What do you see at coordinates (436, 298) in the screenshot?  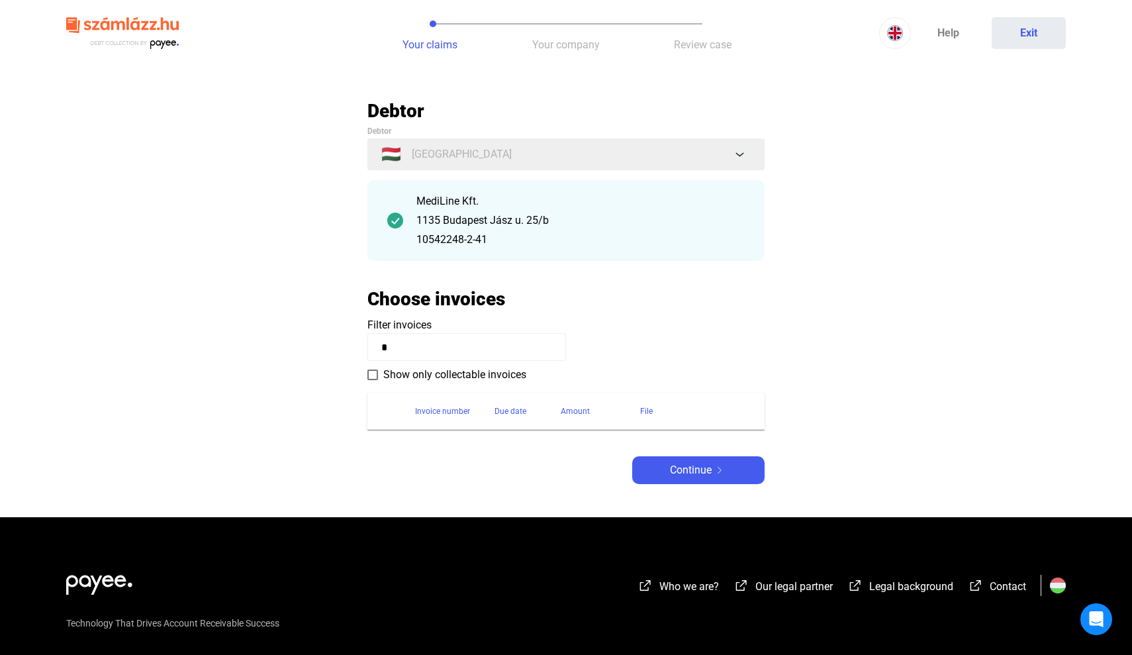 I see `h2: Choose invoices` at bounding box center [436, 298].